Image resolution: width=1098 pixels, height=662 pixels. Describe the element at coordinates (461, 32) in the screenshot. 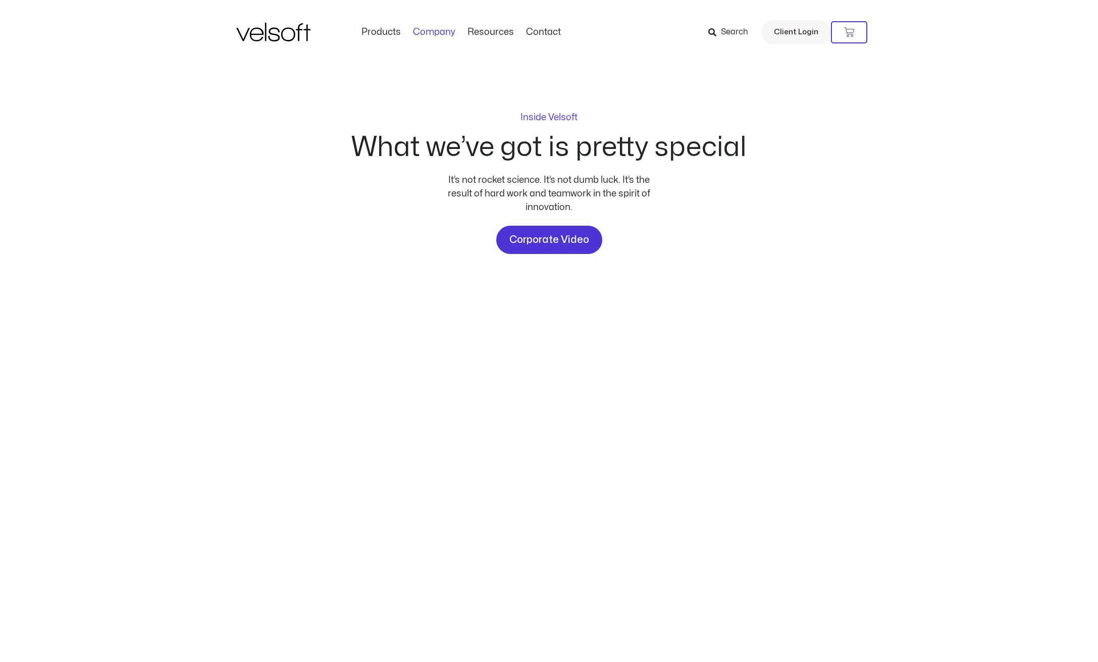

I see `nav: Menu` at that location.